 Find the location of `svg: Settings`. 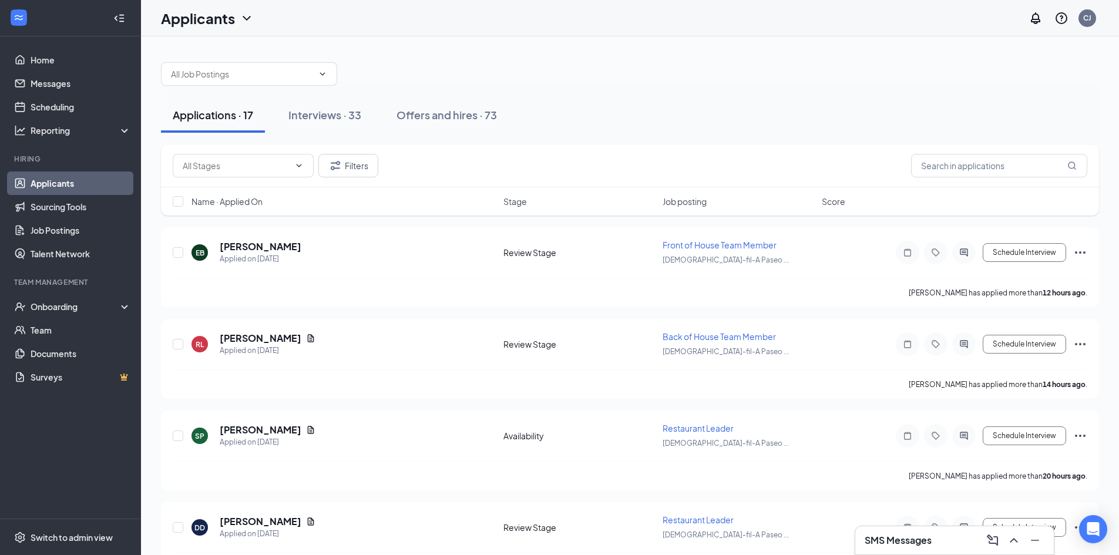

svg: Settings is located at coordinates (20, 537).